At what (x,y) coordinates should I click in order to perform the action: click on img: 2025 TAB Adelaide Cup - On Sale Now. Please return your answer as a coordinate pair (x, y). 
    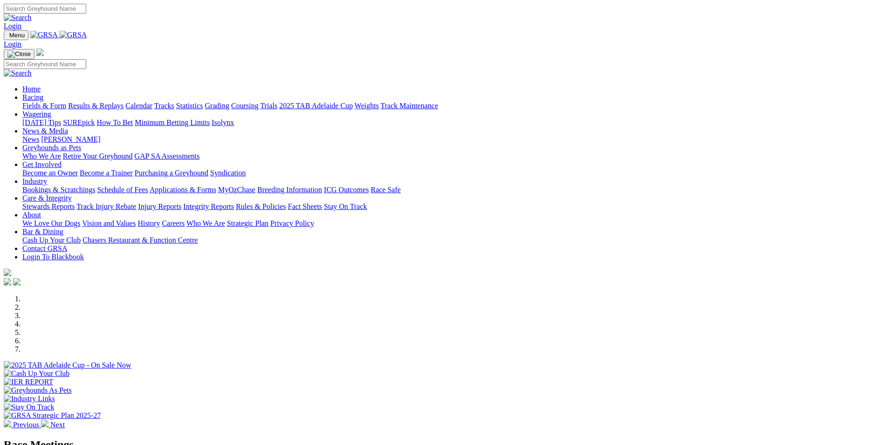
    Looking at the image, I should click on (68, 365).